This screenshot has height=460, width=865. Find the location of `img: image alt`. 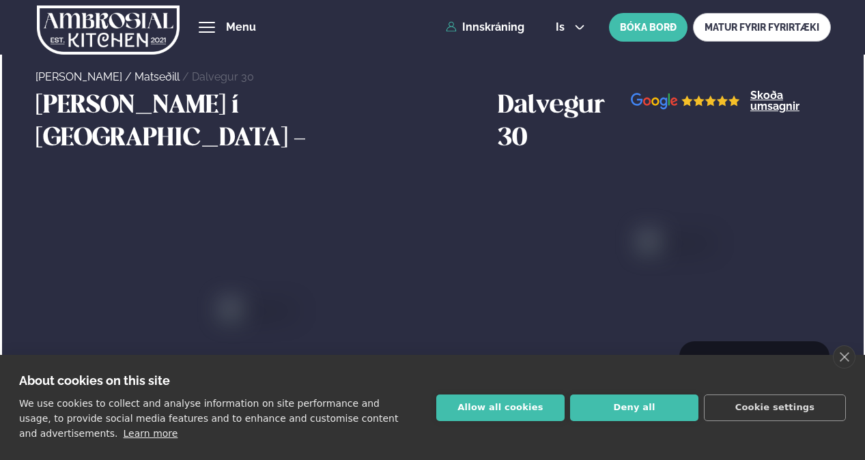

img: image alt is located at coordinates (685, 101).